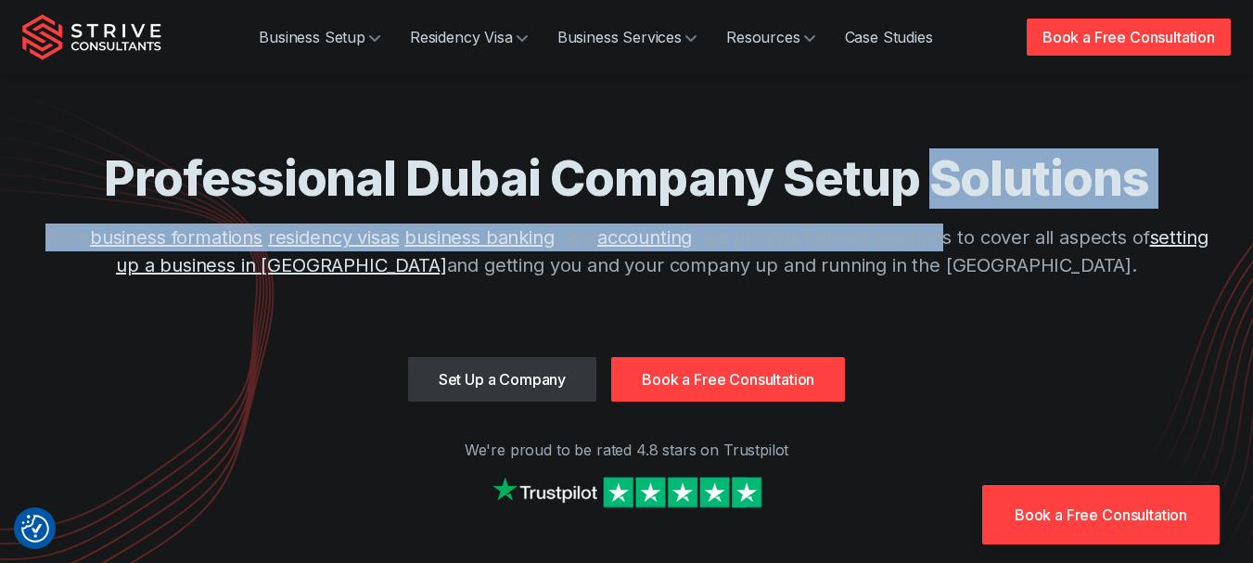 The height and width of the screenshot is (563, 1253). What do you see at coordinates (92, 37) in the screenshot?
I see `img: Strive Consultants` at bounding box center [92, 37].